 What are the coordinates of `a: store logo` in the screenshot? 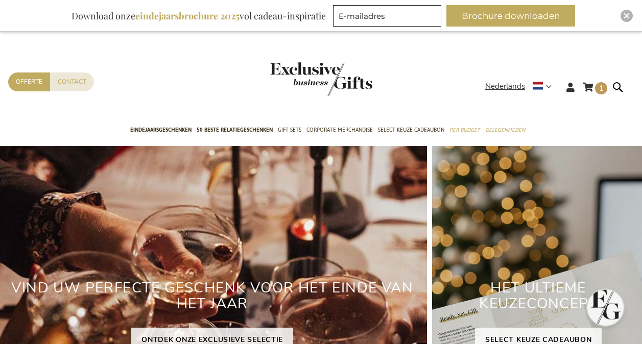 It's located at (295, 79).